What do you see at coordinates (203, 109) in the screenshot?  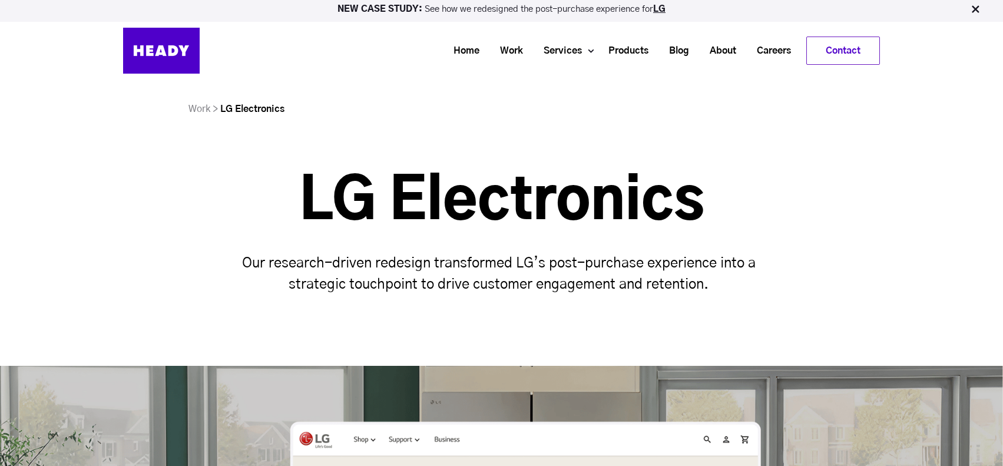 I see `a: Work >` at bounding box center [203, 109].